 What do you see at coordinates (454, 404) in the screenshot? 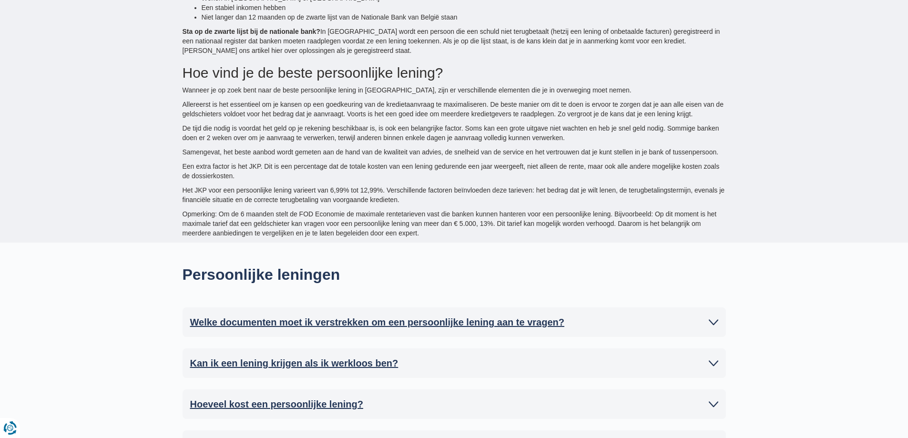
I see `a: Hoeveel kost een persoonlijke lening?` at bounding box center [454, 404].